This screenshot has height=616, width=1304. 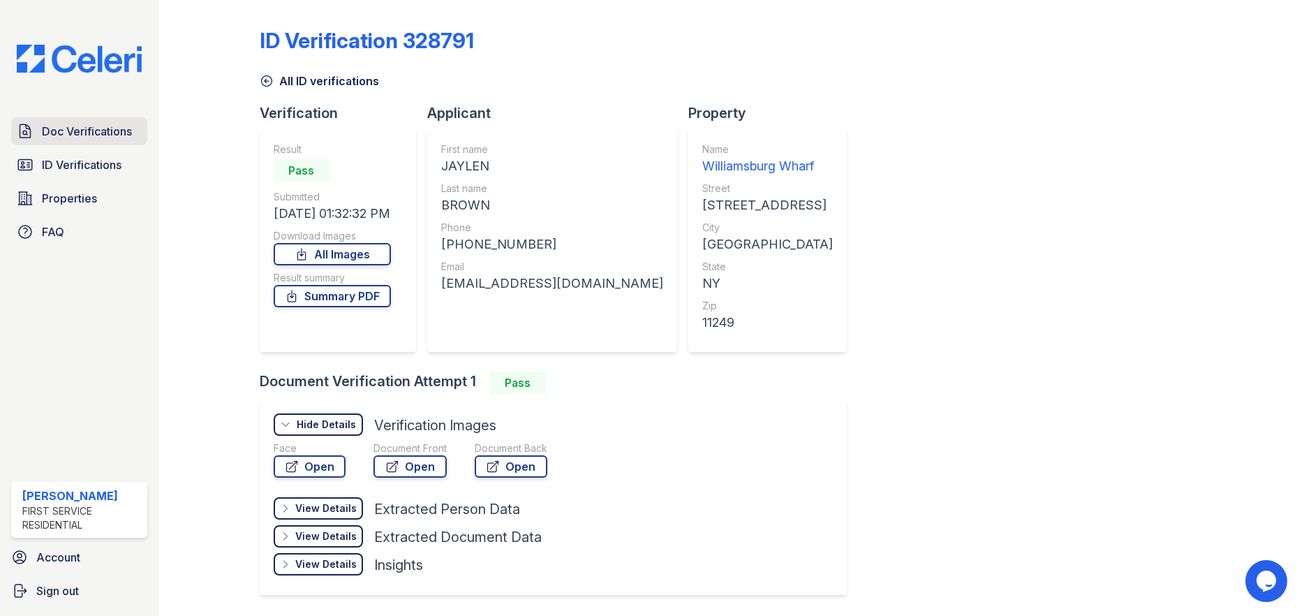 I want to click on div: NY, so click(x=767, y=283).